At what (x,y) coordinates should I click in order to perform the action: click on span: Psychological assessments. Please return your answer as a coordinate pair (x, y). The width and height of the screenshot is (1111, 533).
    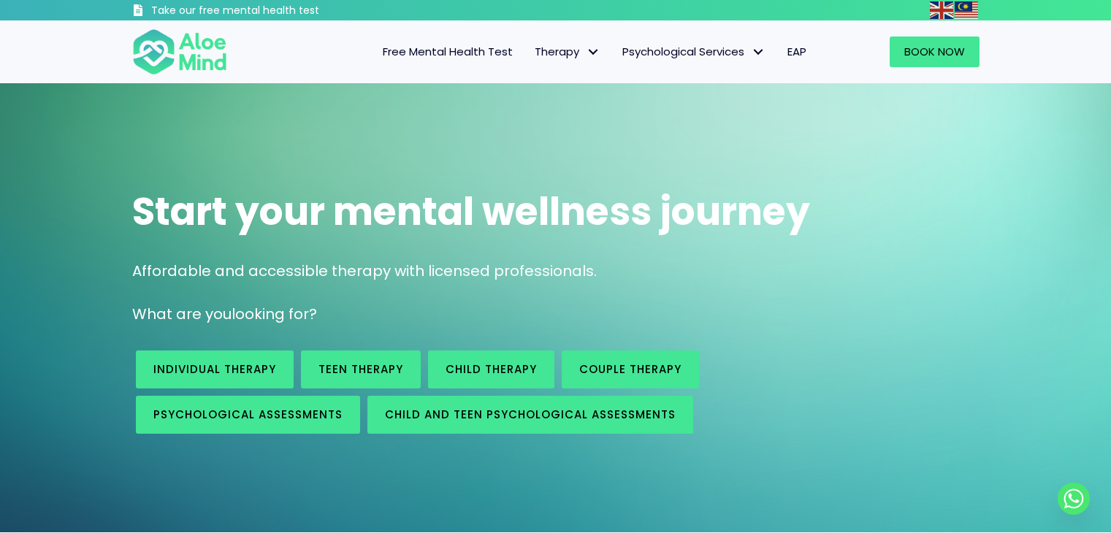
    Looking at the image, I should click on (248, 414).